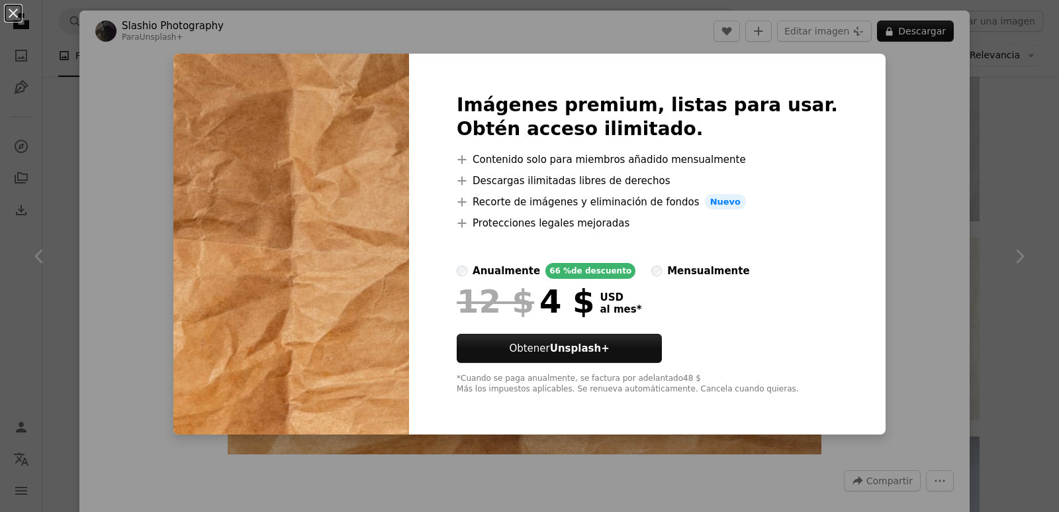 This screenshot has width=1059, height=512. I want to click on div: 66 % de descuento, so click(590, 271).